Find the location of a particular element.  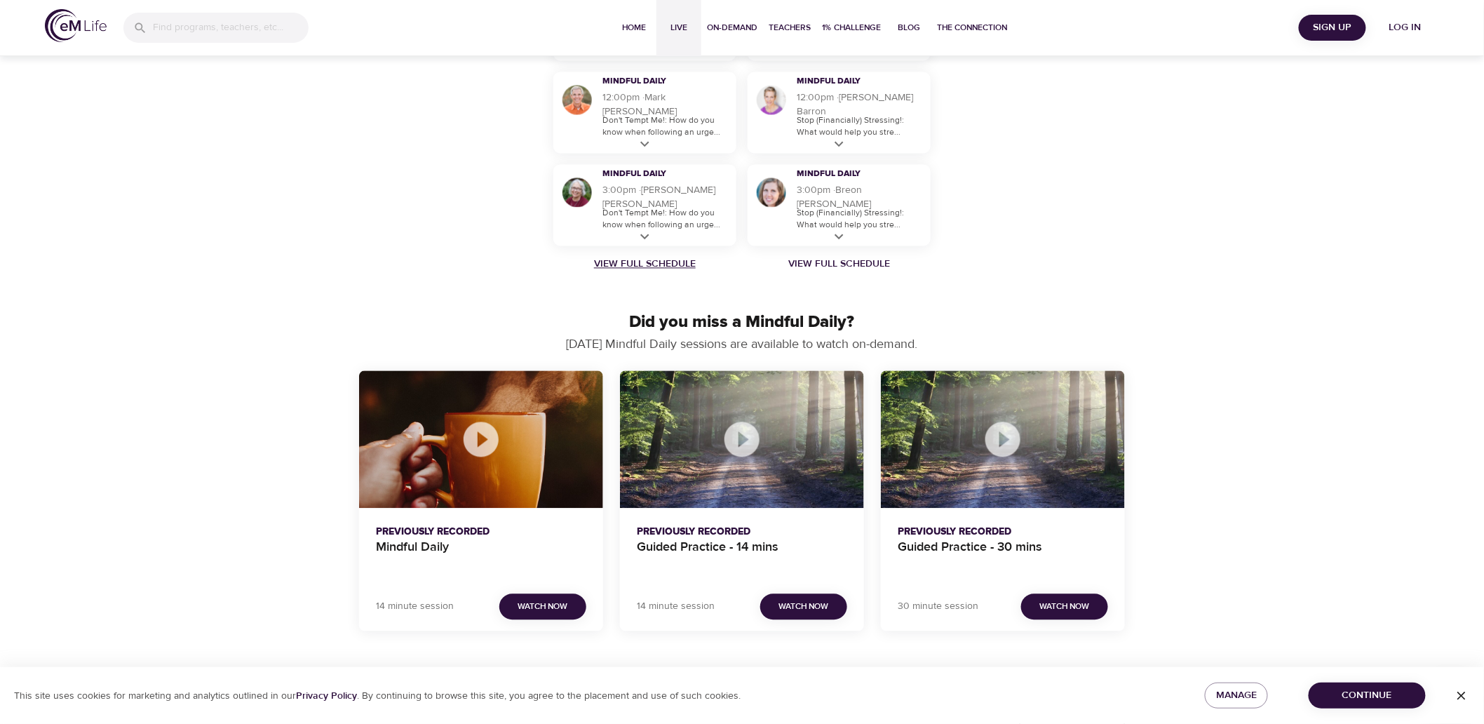

span: Home is located at coordinates (634, 27).